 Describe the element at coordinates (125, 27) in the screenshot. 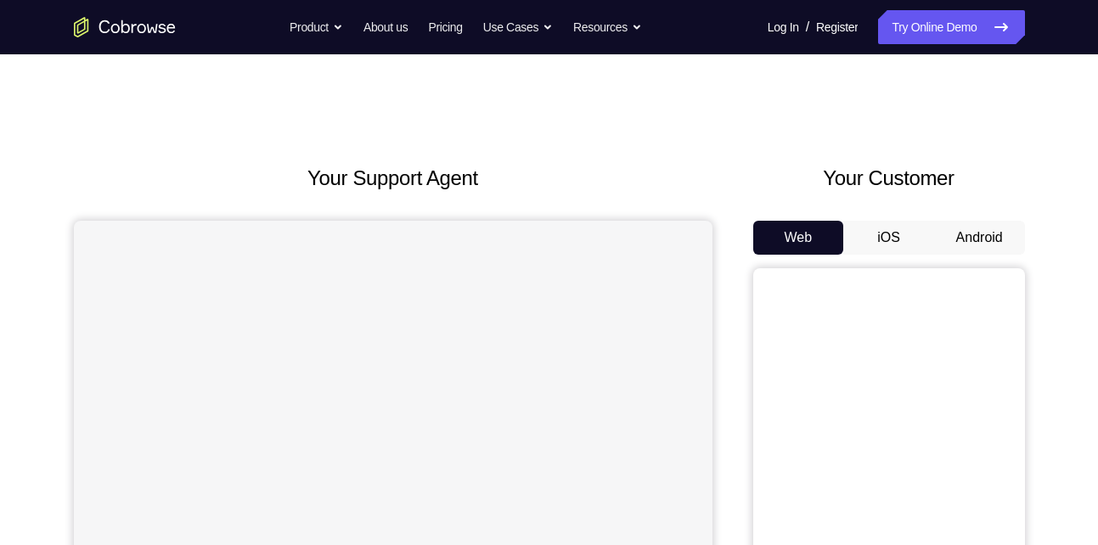

I see `a: Go to the home page` at that location.